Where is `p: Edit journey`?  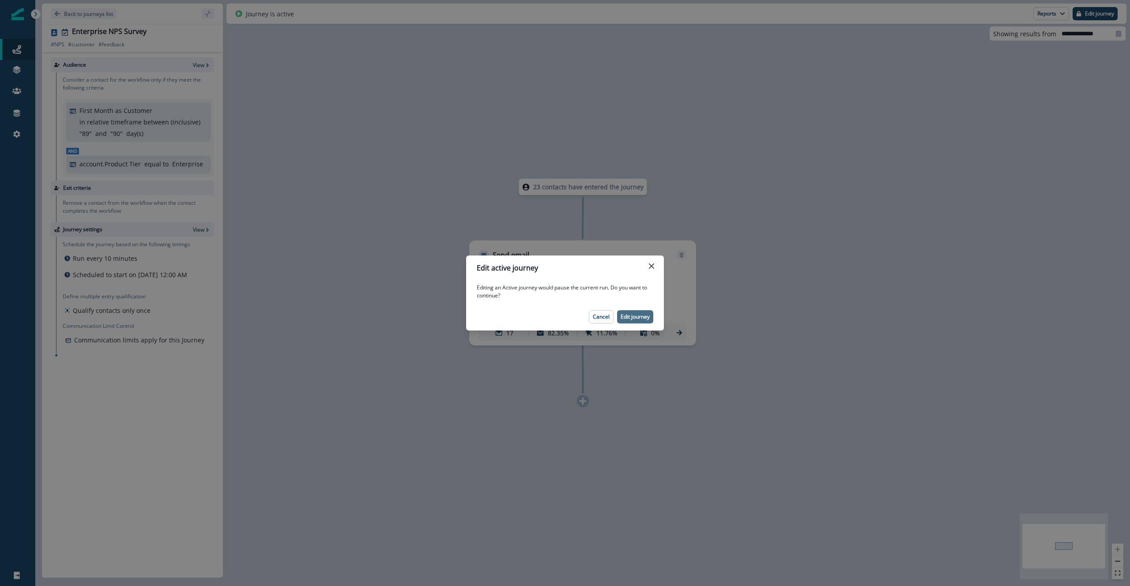 p: Edit journey is located at coordinates (635, 317).